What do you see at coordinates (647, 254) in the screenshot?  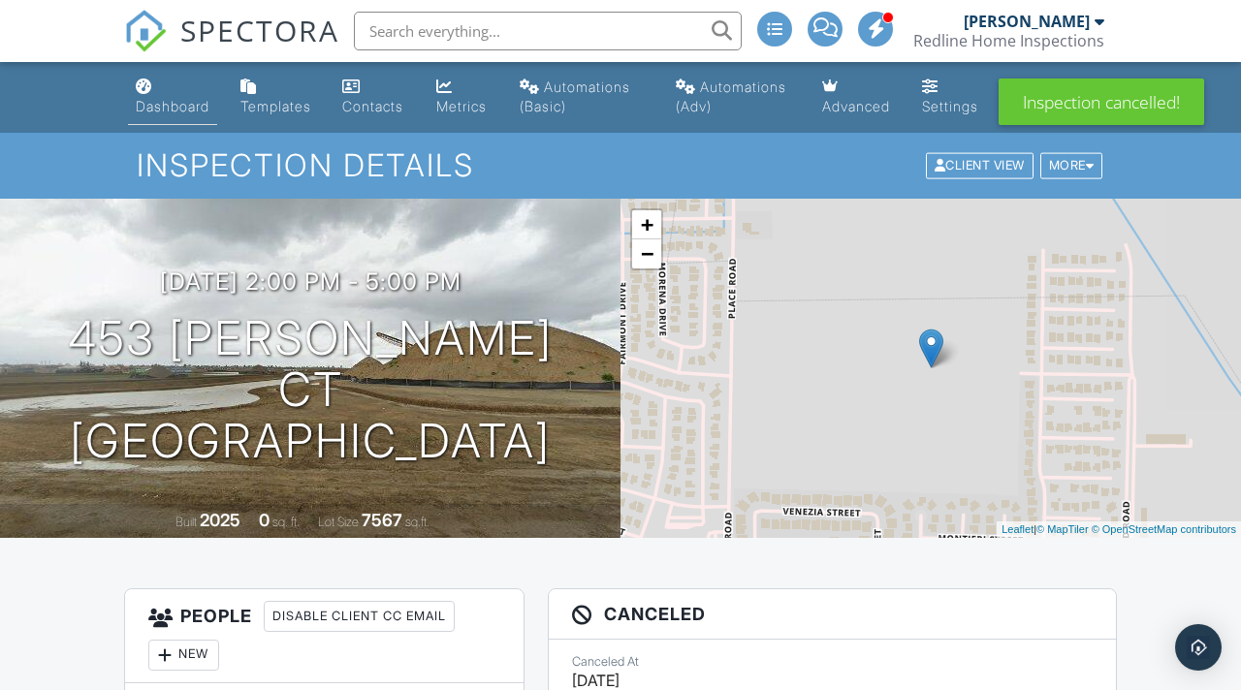 I see `a: Zoom out` at bounding box center [647, 254].